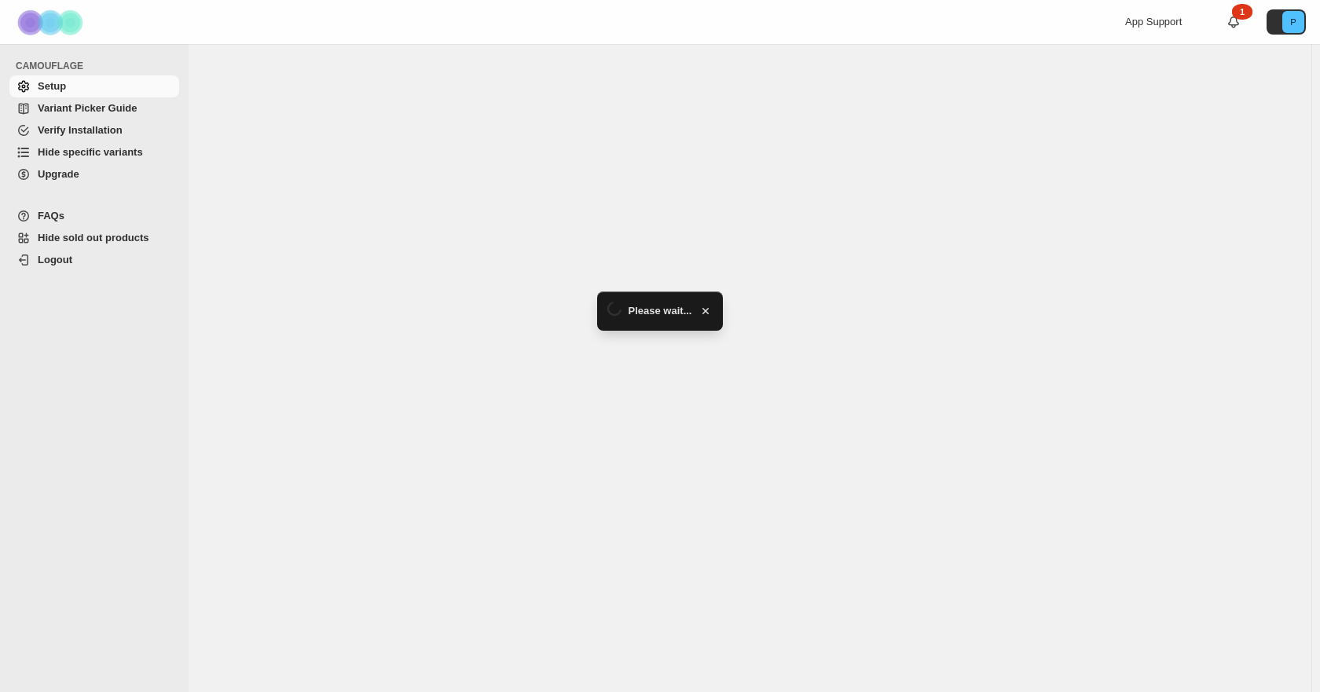  Describe the element at coordinates (1293, 22) in the screenshot. I see `span: Avatar with initials P` at that location.